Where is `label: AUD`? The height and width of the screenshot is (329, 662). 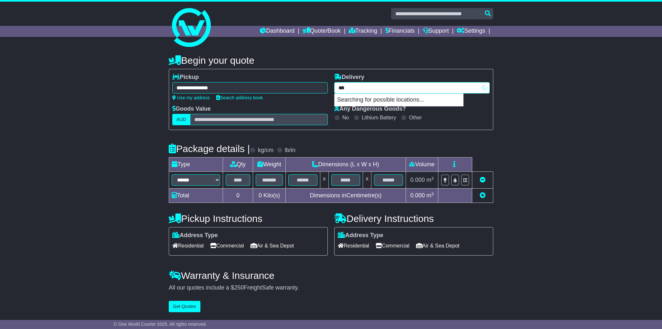 label: AUD is located at coordinates (181, 119).